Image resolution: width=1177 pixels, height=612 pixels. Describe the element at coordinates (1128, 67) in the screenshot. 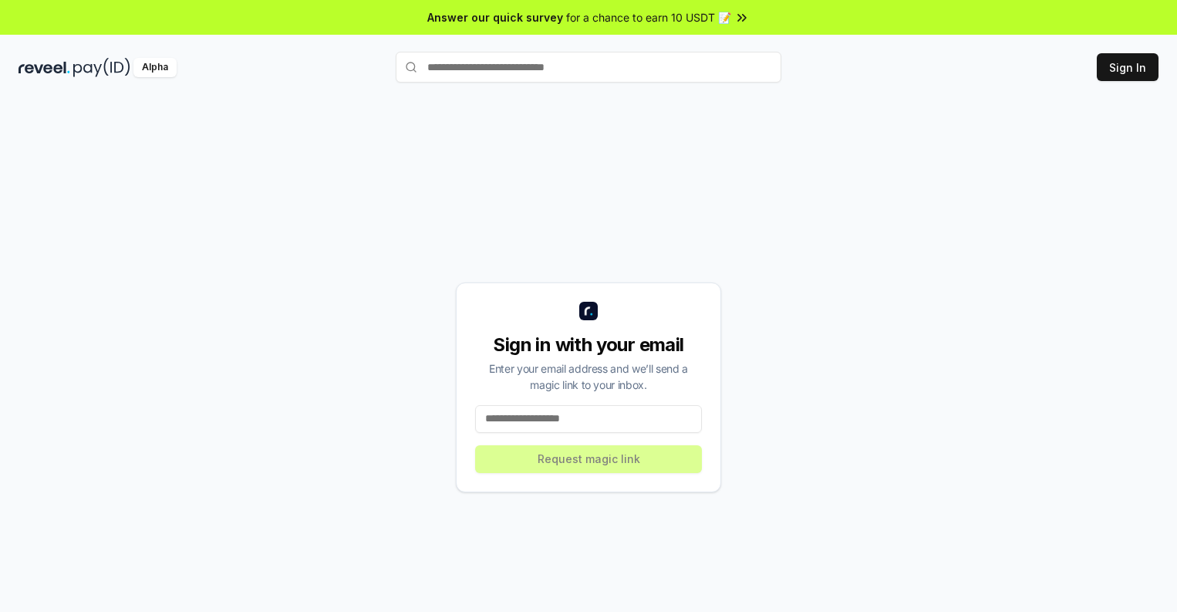

I see `button: Sign In` at that location.